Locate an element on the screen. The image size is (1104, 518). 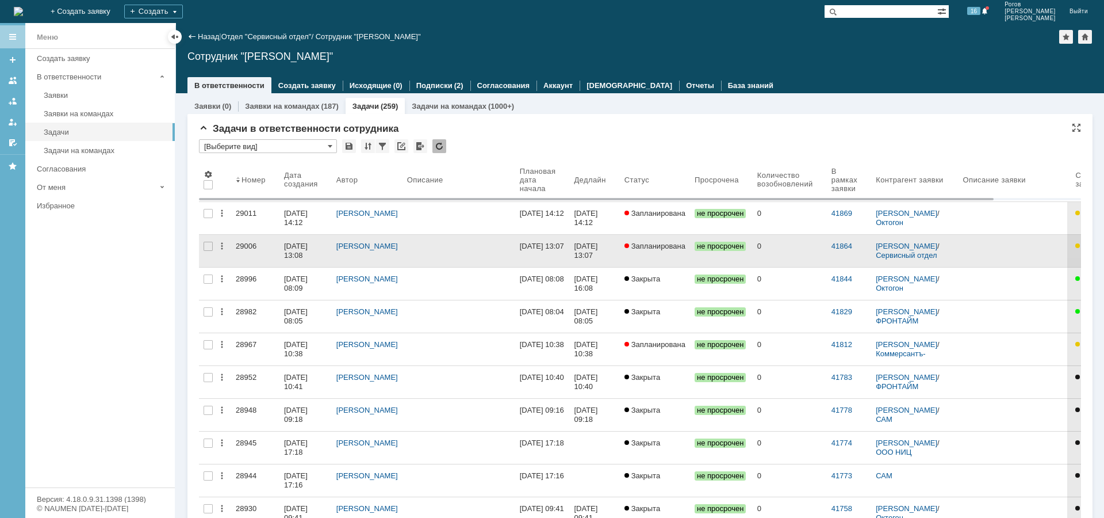
img: logo is located at coordinates (18, 12).